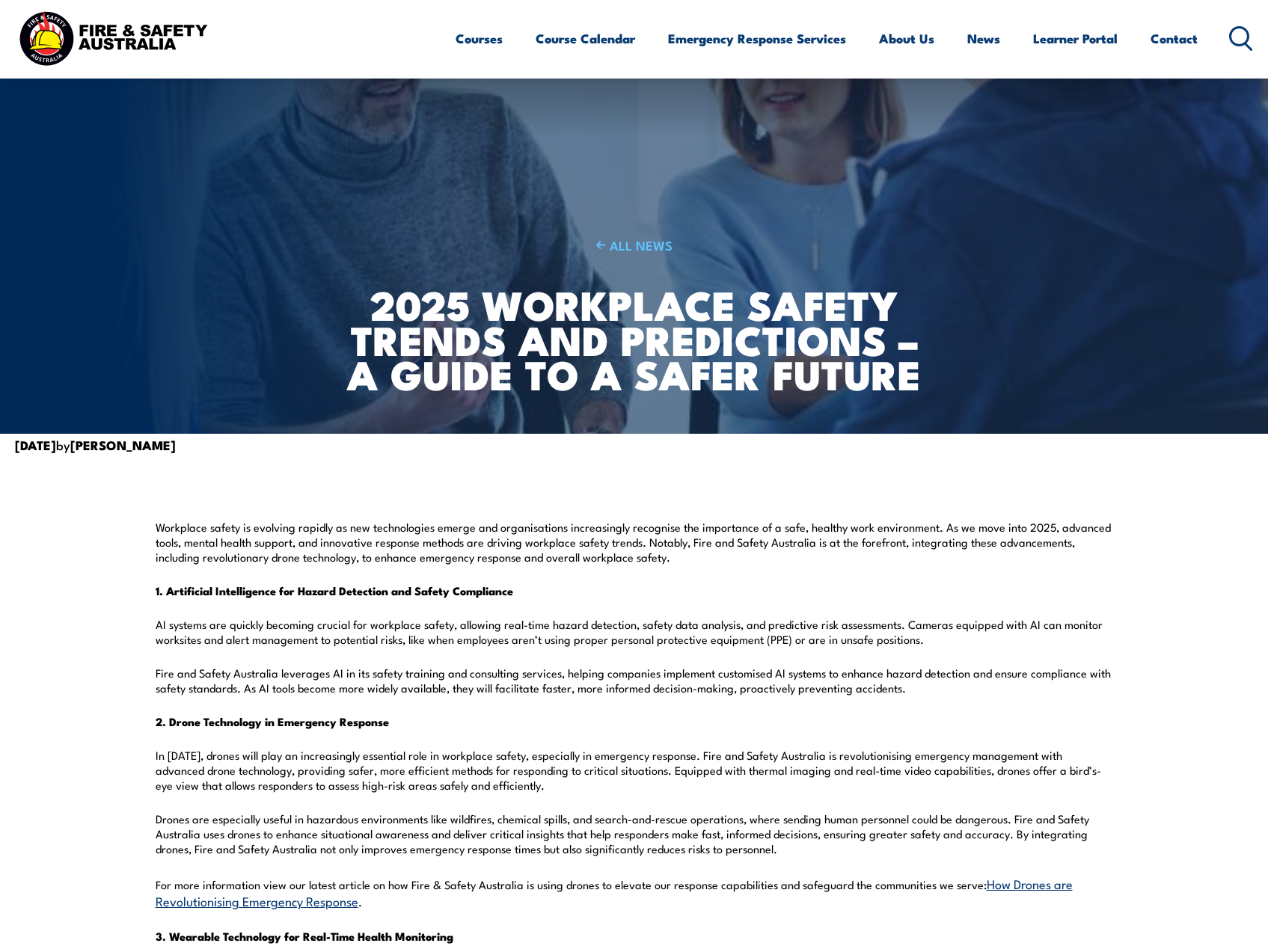 The height and width of the screenshot is (952, 1268). Describe the element at coordinates (614, 891) in the screenshot. I see `a: How Drones are Revolutionising Emergency Response` at that location.